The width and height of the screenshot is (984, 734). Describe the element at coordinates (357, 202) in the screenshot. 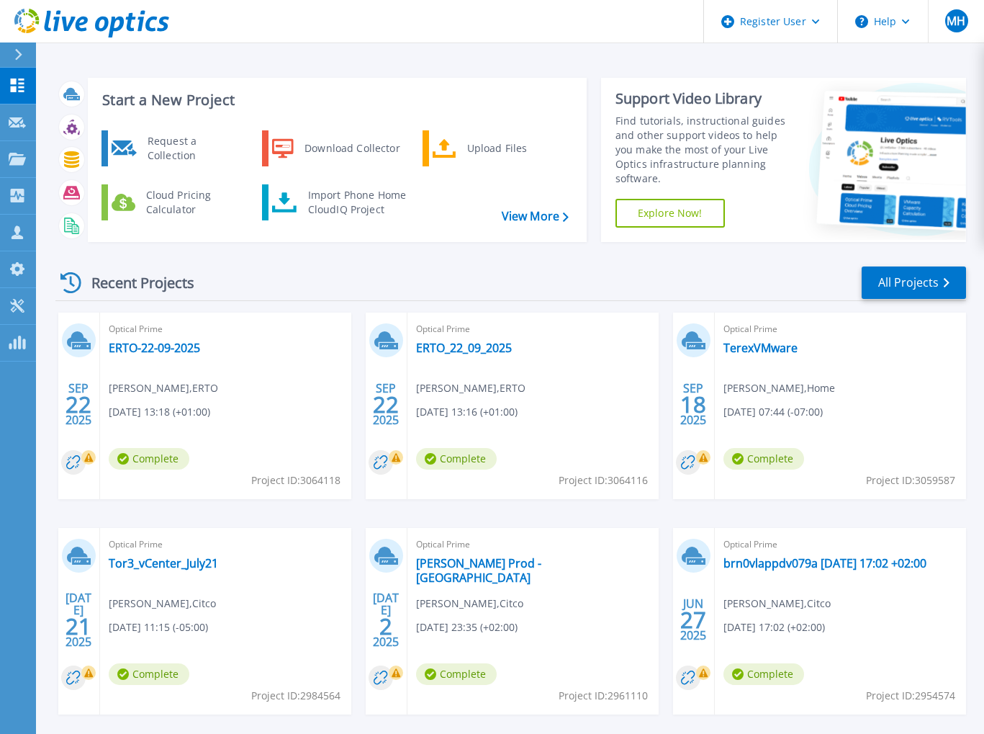

I see `div: Import Phone Home CloudIQ Project` at that location.